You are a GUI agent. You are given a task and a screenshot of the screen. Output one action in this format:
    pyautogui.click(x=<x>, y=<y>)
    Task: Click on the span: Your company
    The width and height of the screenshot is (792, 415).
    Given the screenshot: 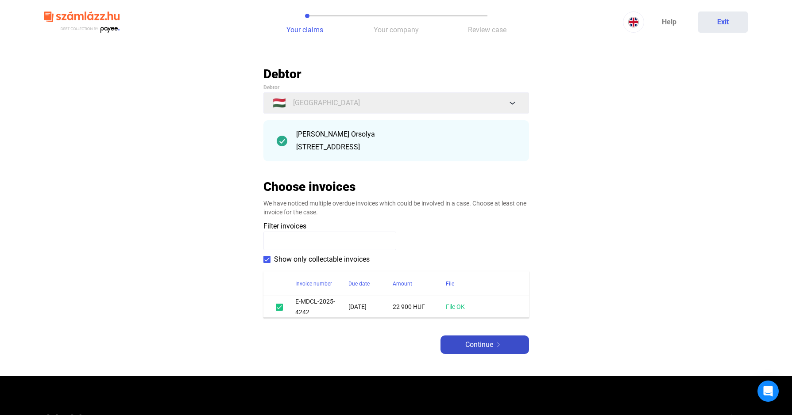 What is the action you would take?
    pyautogui.click(x=396, y=30)
    